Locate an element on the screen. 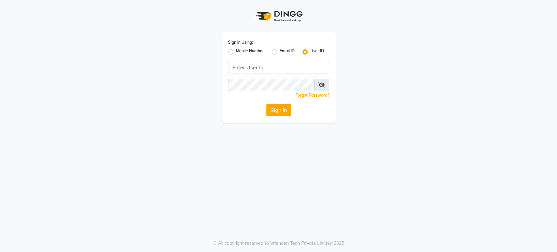  label: User ID is located at coordinates (317, 52).